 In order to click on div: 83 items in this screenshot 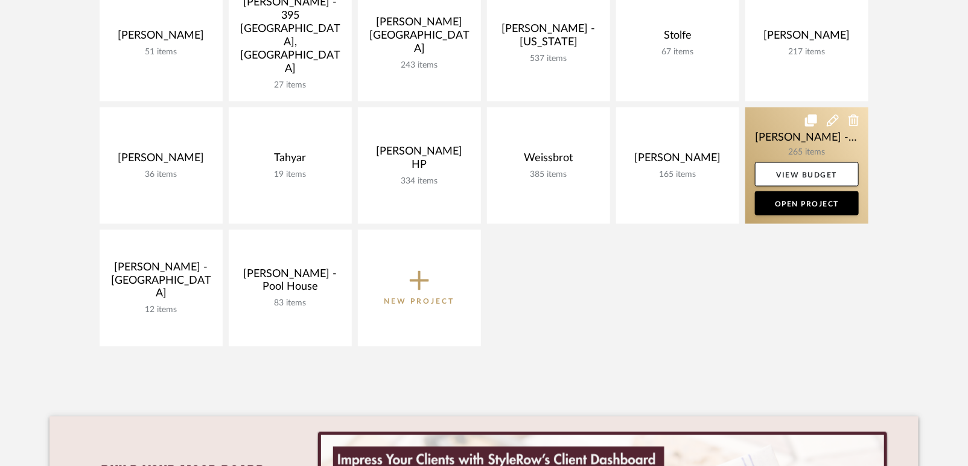, I will do `click(290, 304)`.